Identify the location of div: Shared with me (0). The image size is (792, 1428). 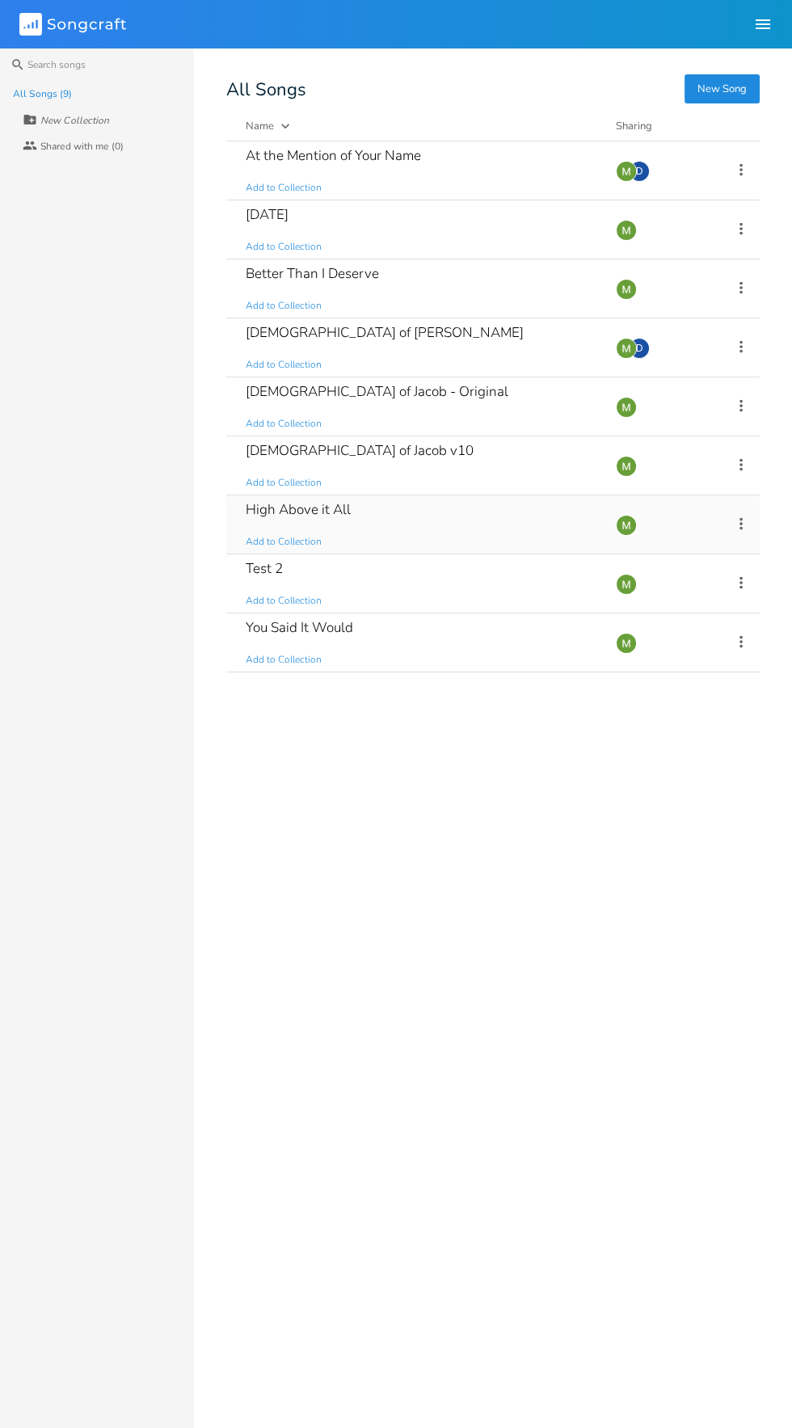
(82, 146).